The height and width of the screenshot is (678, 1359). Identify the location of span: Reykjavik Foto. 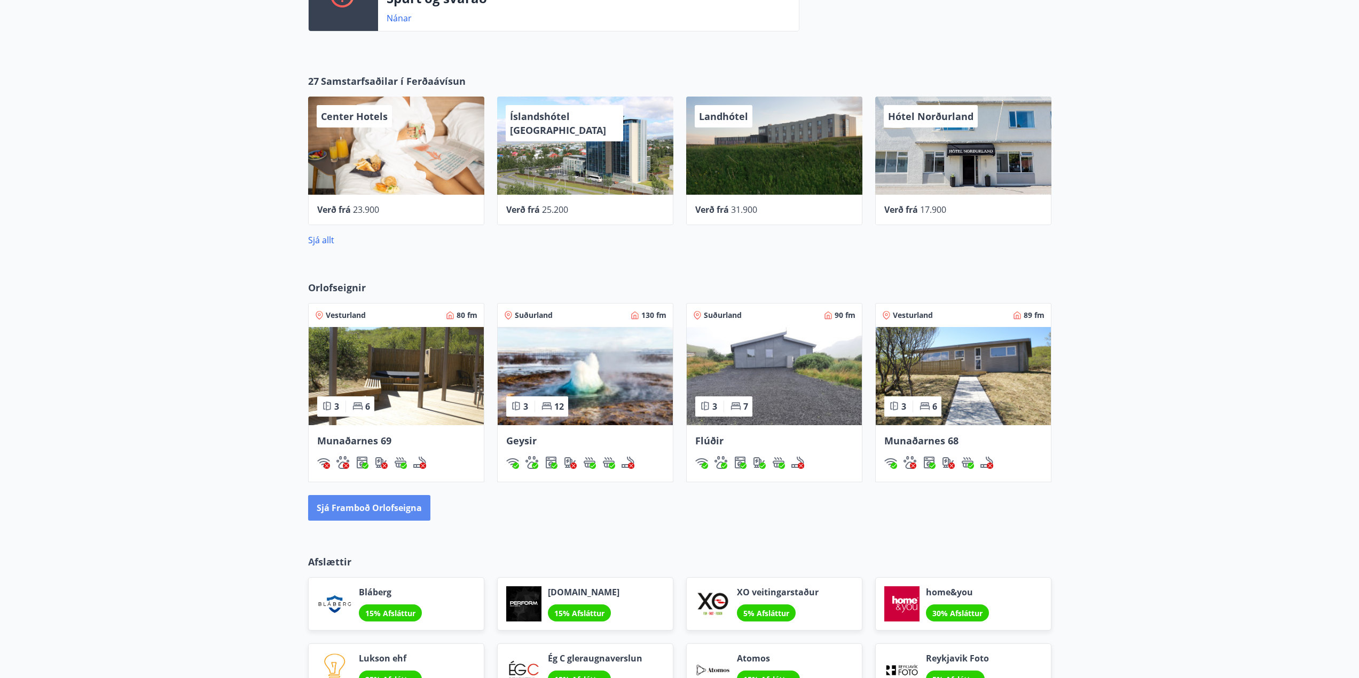
(957, 659).